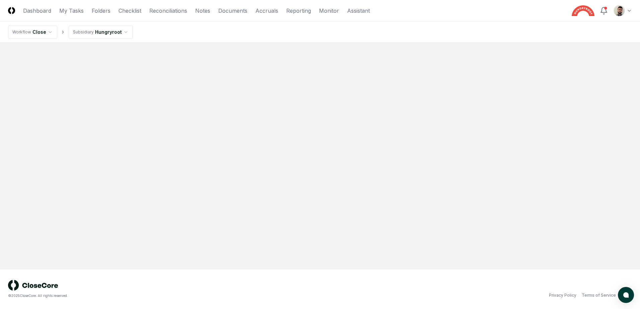 This screenshot has width=640, height=309. Describe the element at coordinates (358, 11) in the screenshot. I see `a: Assistant` at that location.